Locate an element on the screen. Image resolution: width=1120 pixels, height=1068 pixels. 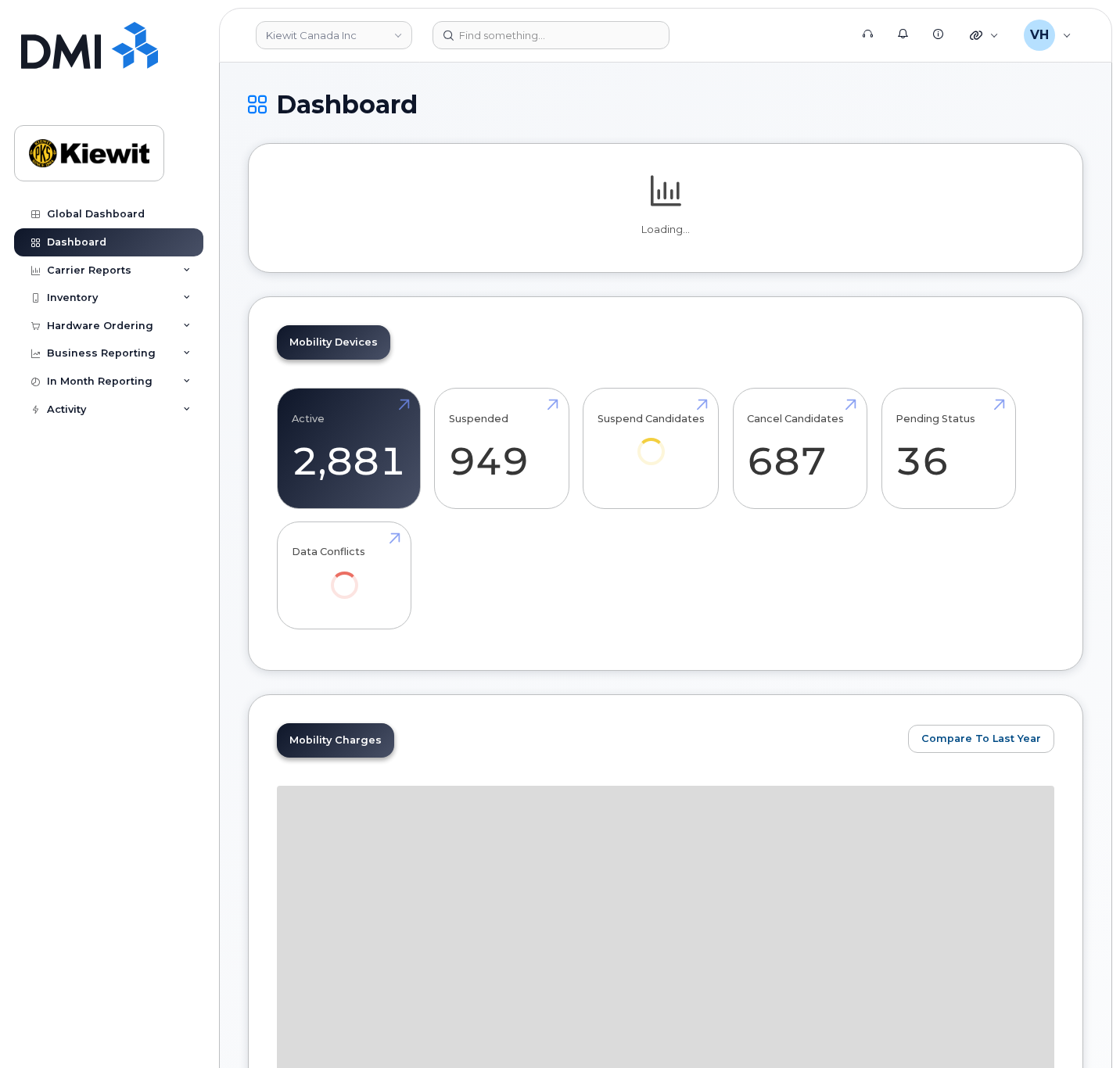
a: Cancel Candidates 687 is located at coordinates (799, 448).